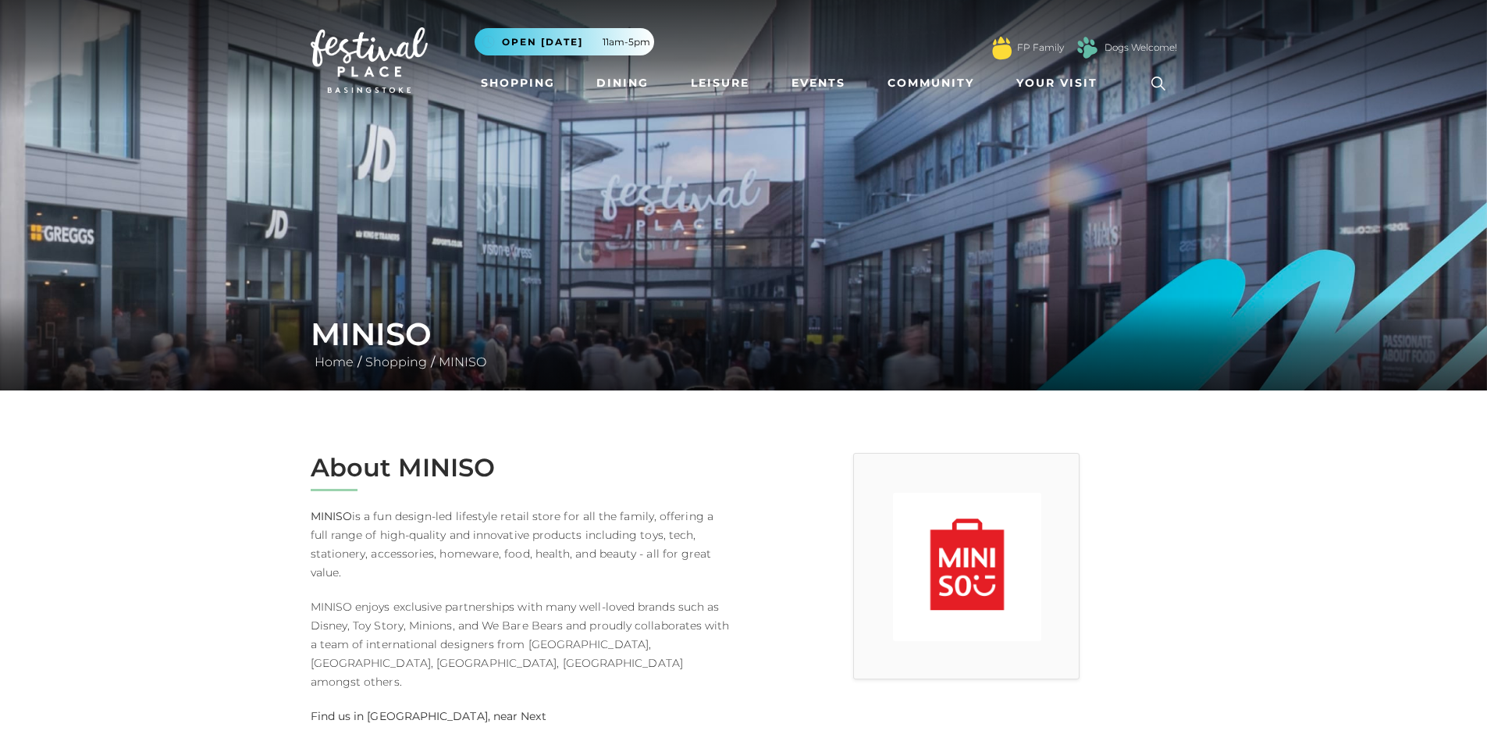 Image resolution: width=1487 pixels, height=738 pixels. What do you see at coordinates (1057, 83) in the screenshot?
I see `span: Your Visit` at bounding box center [1057, 83].